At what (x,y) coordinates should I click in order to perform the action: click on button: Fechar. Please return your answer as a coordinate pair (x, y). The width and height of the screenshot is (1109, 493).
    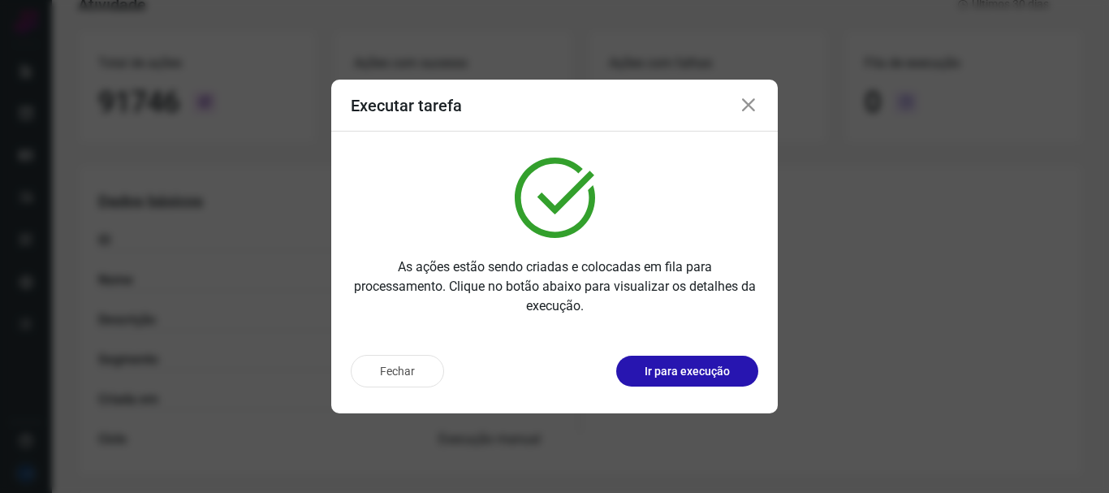
    Looking at the image, I should click on (397, 371).